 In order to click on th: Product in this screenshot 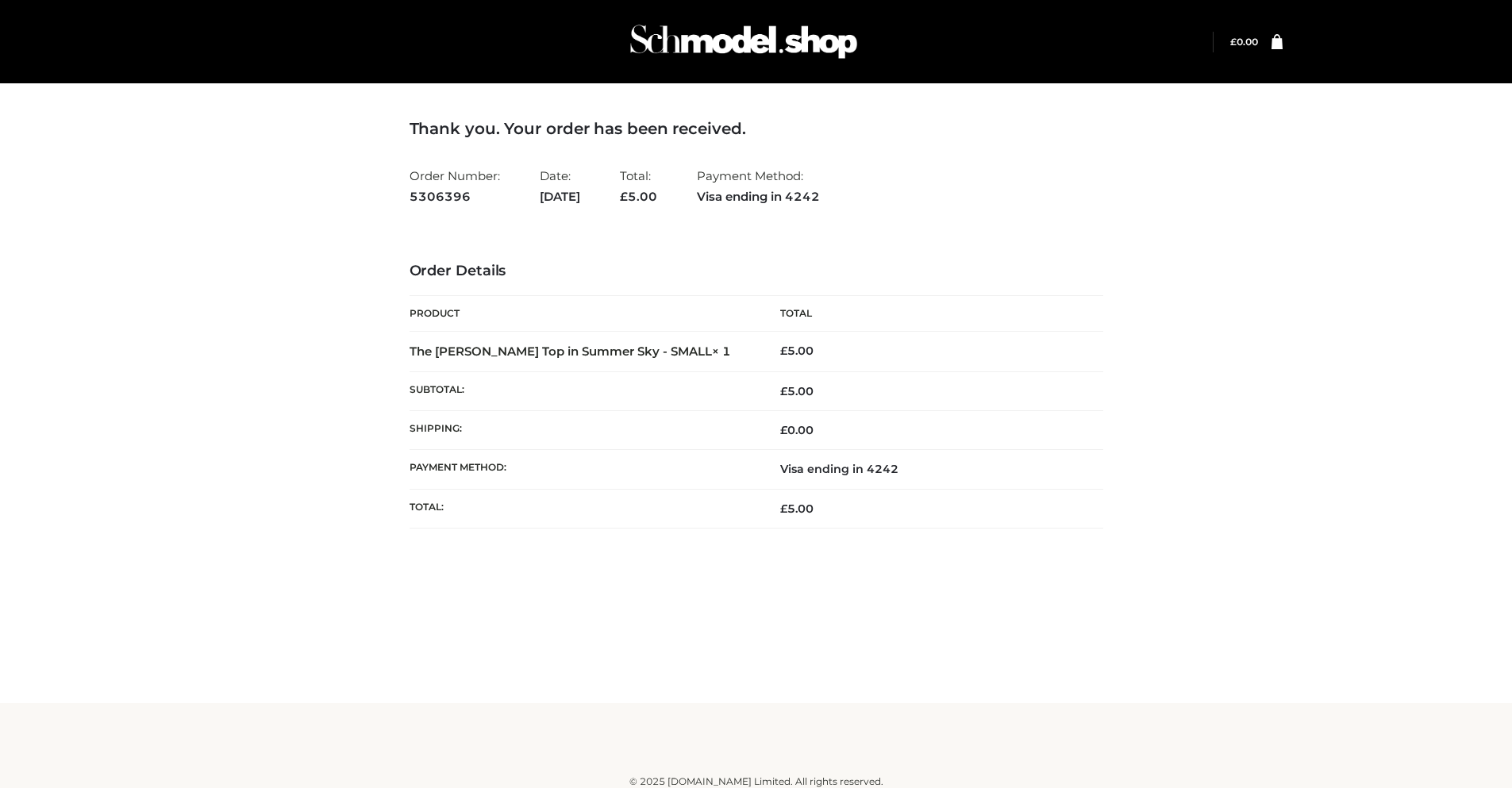, I will do `click(582, 313)`.